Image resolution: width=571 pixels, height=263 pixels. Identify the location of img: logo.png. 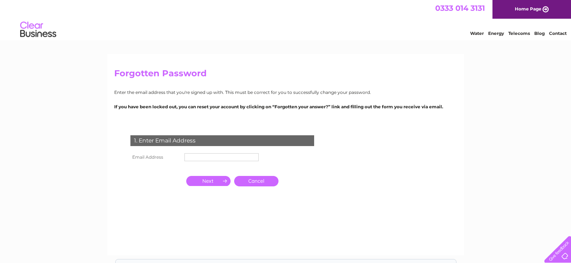
(38, 30).